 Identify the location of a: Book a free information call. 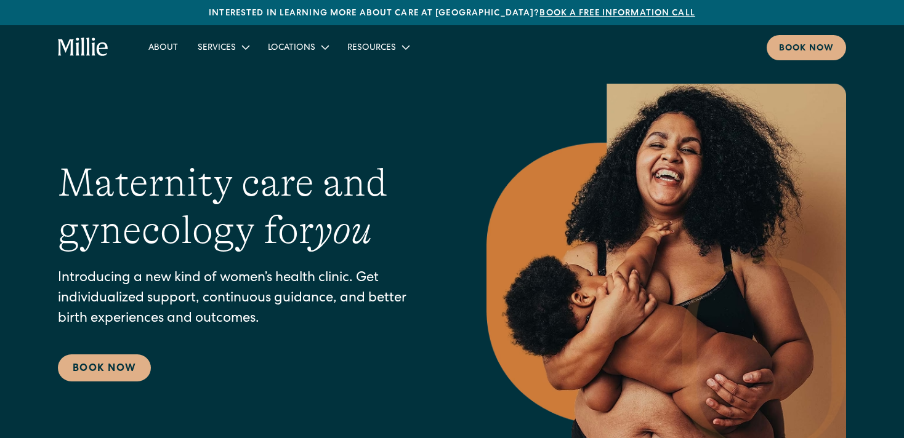
(617, 14).